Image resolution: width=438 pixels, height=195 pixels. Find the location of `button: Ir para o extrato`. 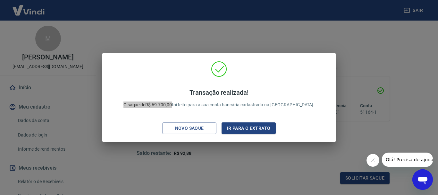

button: Ir para o extrato is located at coordinates (249, 128).